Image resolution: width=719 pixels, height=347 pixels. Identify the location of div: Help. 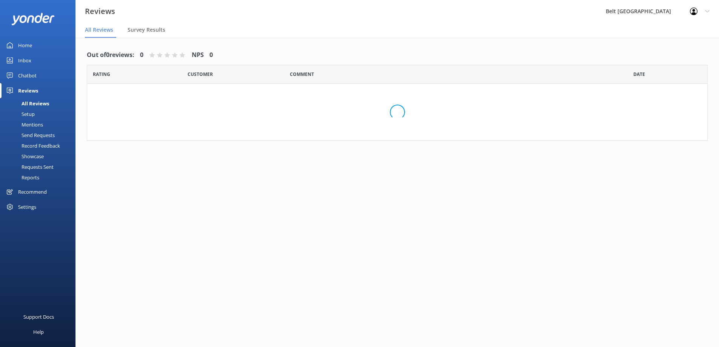
(39, 332).